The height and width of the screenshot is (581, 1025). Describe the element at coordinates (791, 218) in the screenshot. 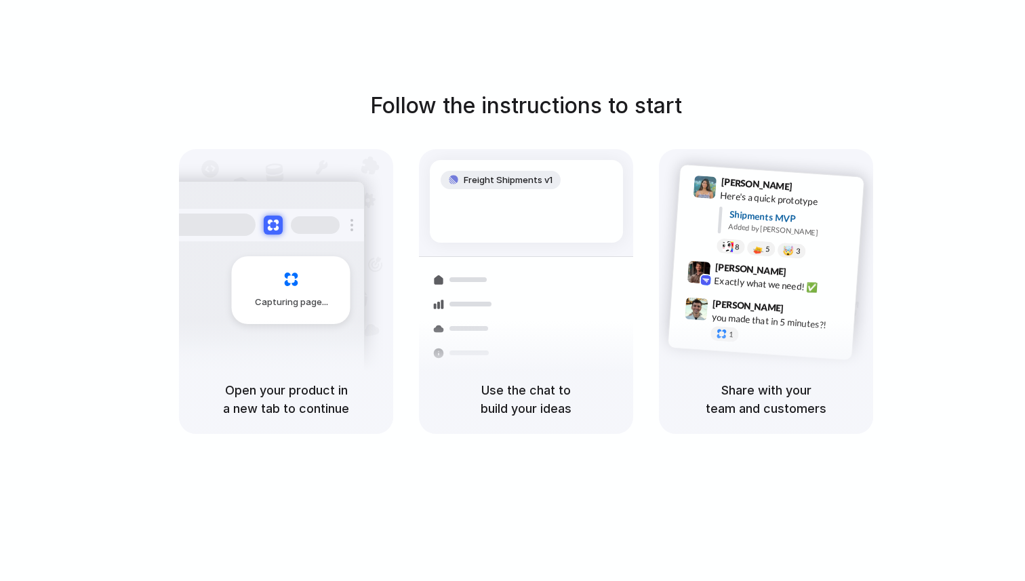

I see `div: Shipments MVP` at that location.